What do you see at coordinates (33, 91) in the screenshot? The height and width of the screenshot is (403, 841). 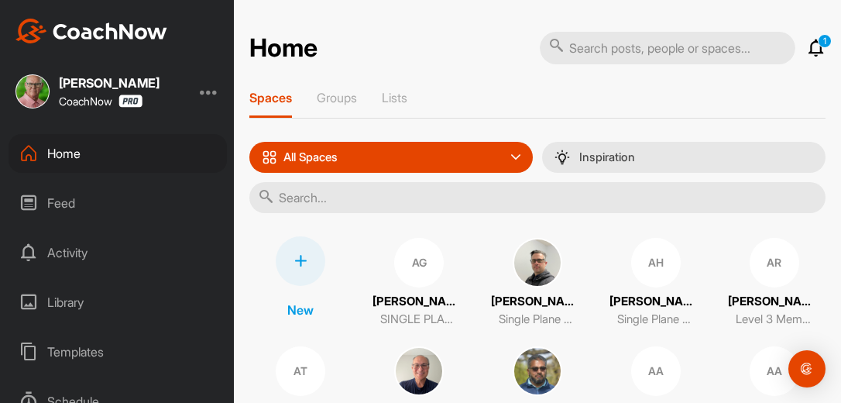 I see `img: square_6ab801a82ed2aee2fbfac5bb68403784.jpg` at bounding box center [33, 91].